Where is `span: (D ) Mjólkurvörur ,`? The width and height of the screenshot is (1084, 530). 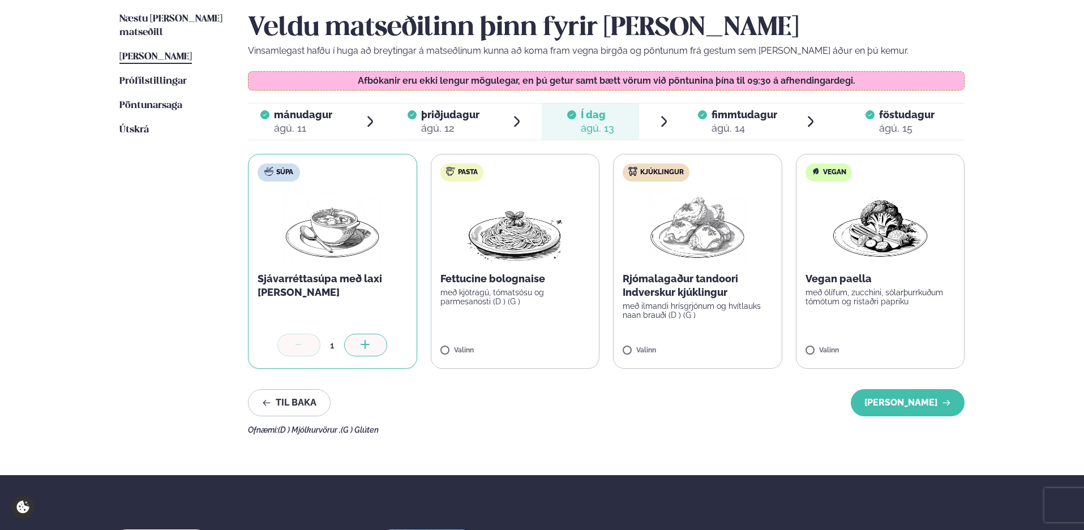 span: (D ) Mjólkurvörur , is located at coordinates (309, 430).